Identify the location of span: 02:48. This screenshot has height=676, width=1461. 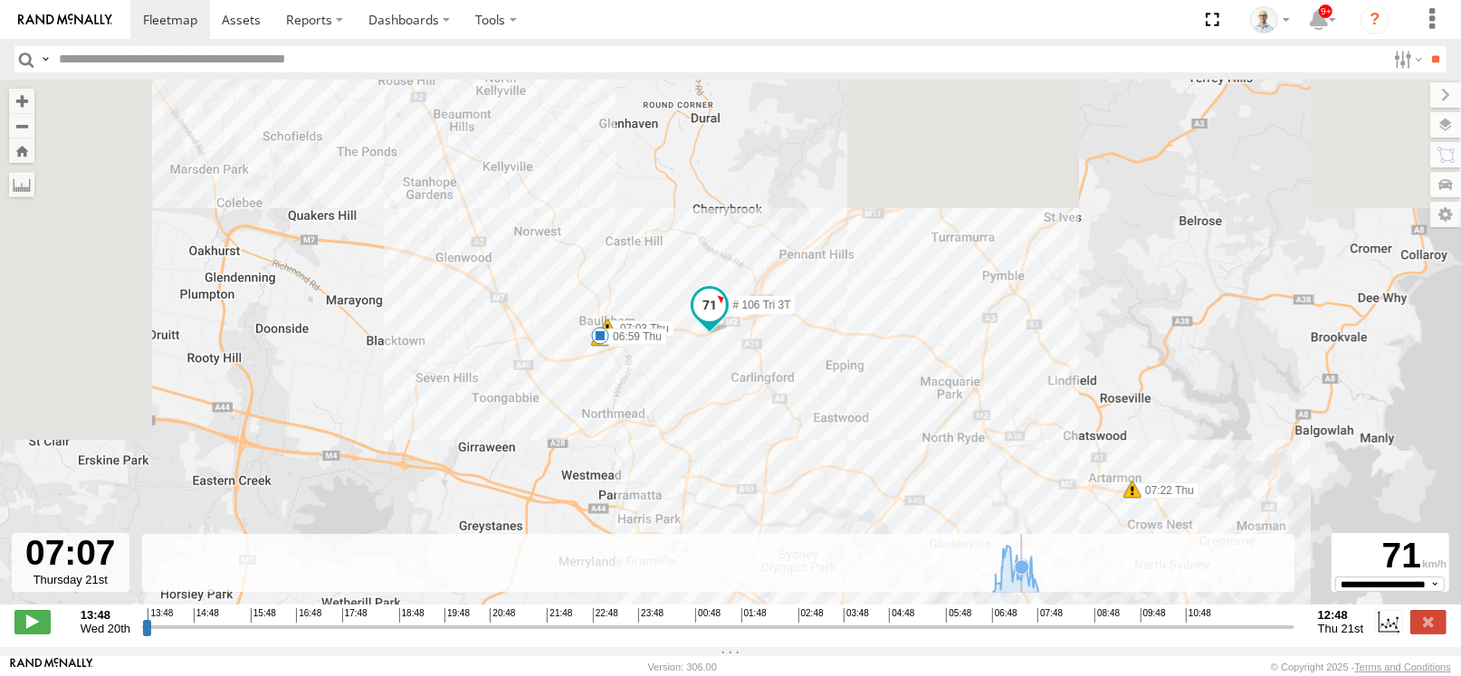
(811, 615).